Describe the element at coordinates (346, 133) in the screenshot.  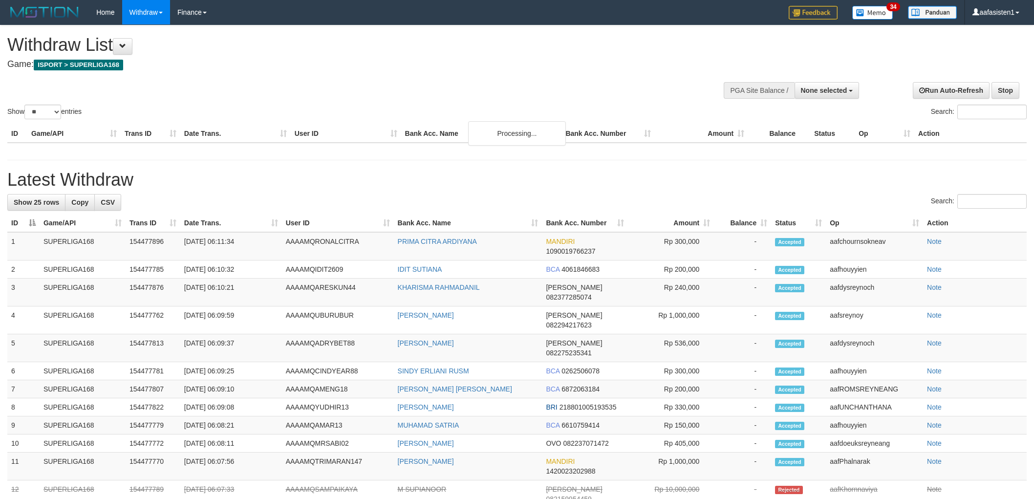
I see `th: User ID` at that location.